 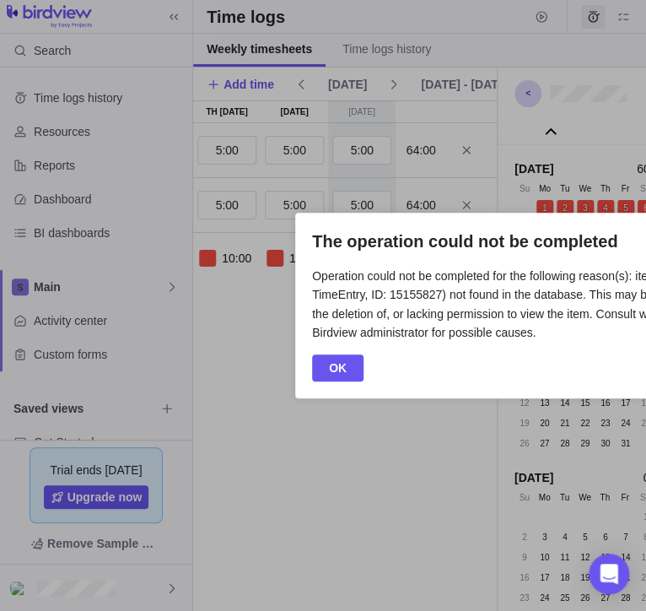 What do you see at coordinates (337, 368) in the screenshot?
I see `span: OK` at bounding box center [337, 368].